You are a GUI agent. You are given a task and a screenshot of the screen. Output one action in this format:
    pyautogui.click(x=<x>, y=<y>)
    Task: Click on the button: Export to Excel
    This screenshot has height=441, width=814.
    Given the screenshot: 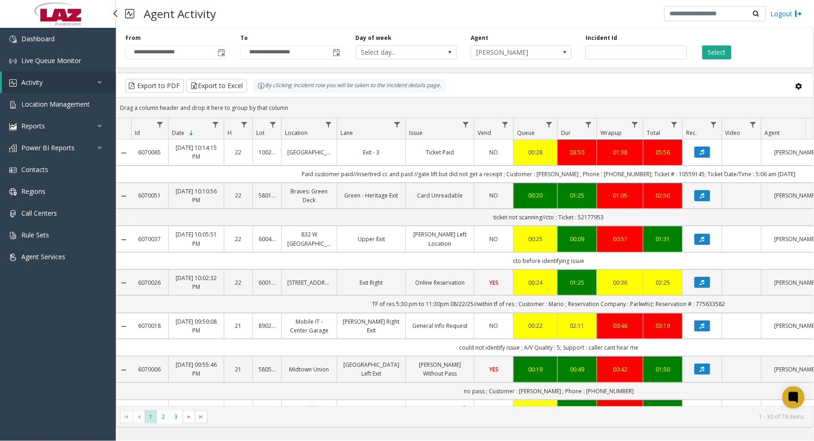 What is the action you would take?
    pyautogui.click(x=216, y=86)
    